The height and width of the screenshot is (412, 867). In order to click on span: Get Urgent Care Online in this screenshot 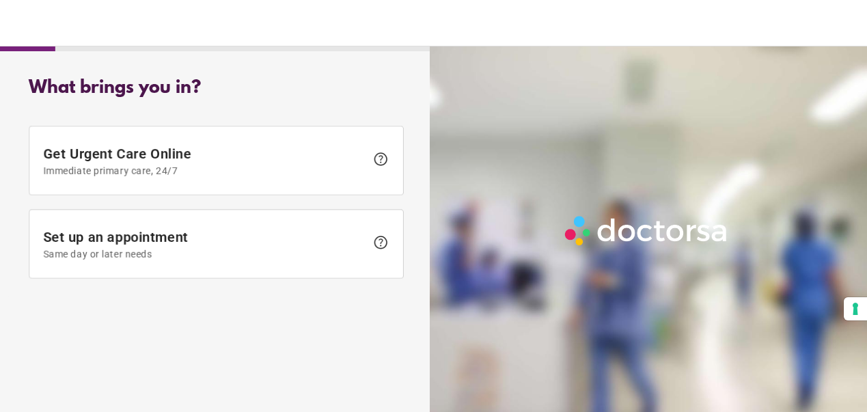, I will do `click(204, 161)`.